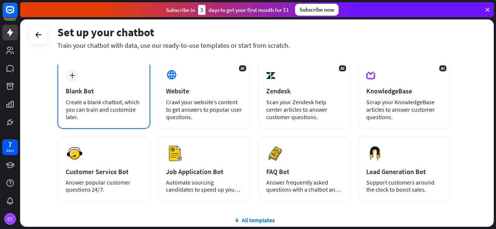  I want to click on a: 7 days, so click(10, 147).